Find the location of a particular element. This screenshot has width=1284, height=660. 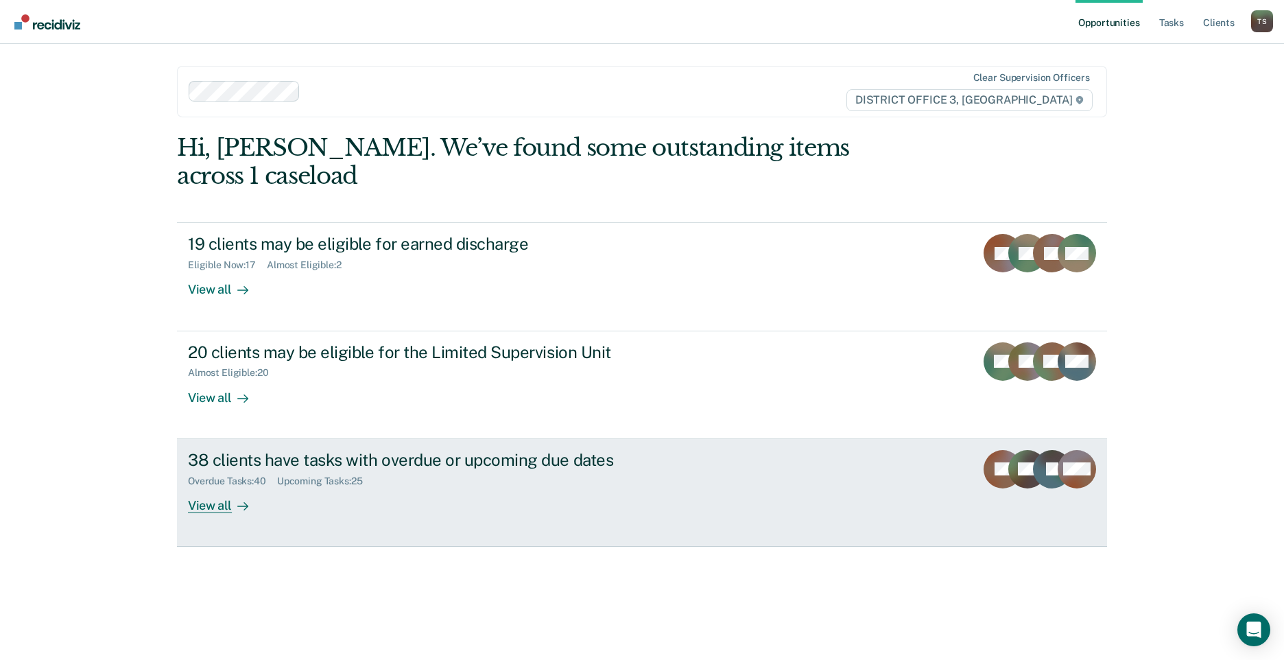

div: 20 clients may be eligible for the Limited Supervision Unit is located at coordinates (429, 352).